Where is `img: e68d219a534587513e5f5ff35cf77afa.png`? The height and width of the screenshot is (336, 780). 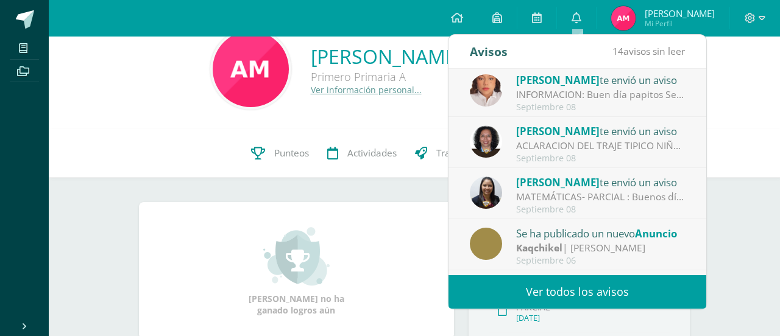
img: e68d219a534587513e5f5ff35cf77afa.png is located at coordinates (486, 141).